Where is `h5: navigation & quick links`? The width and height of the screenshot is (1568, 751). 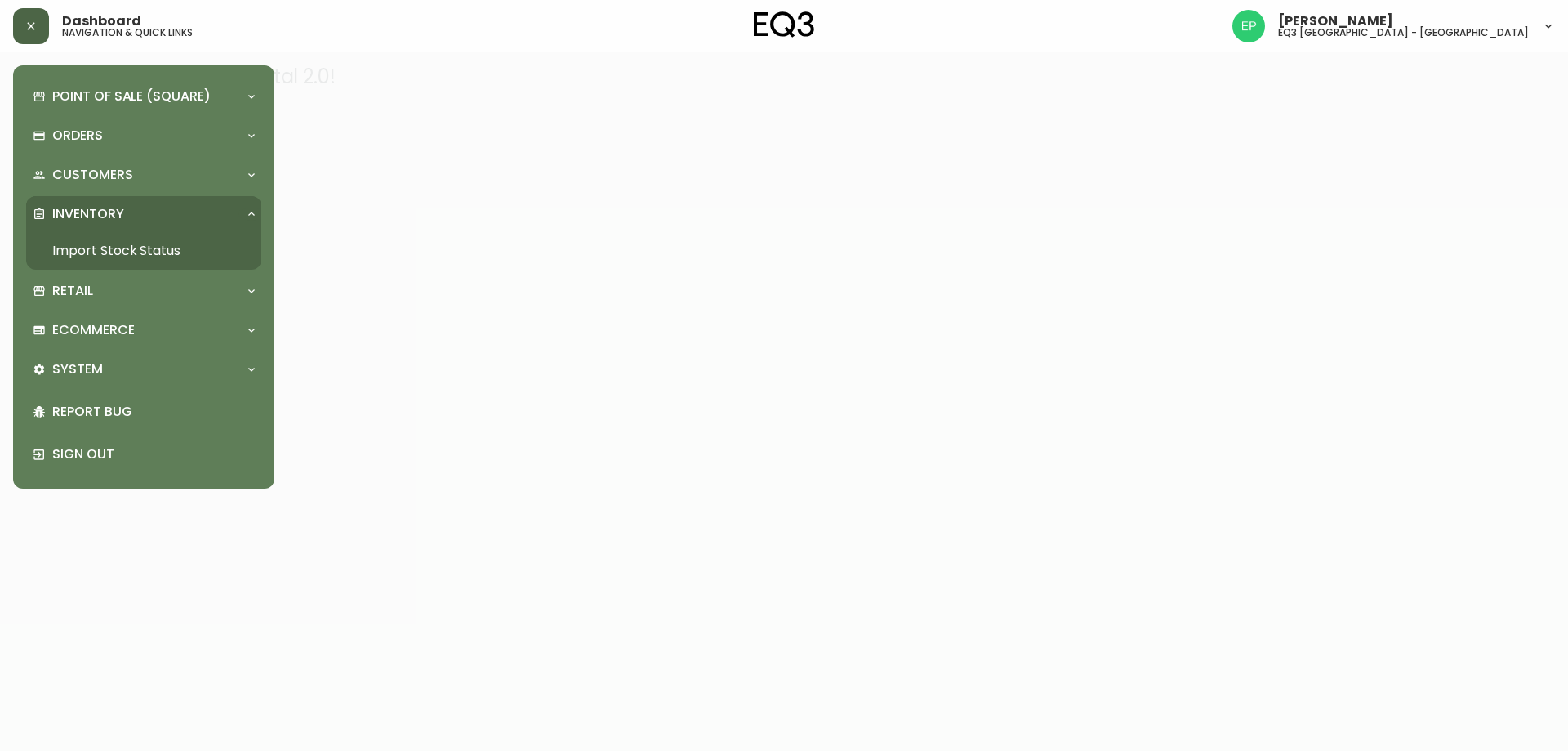
h5: navigation & quick links is located at coordinates (127, 33).